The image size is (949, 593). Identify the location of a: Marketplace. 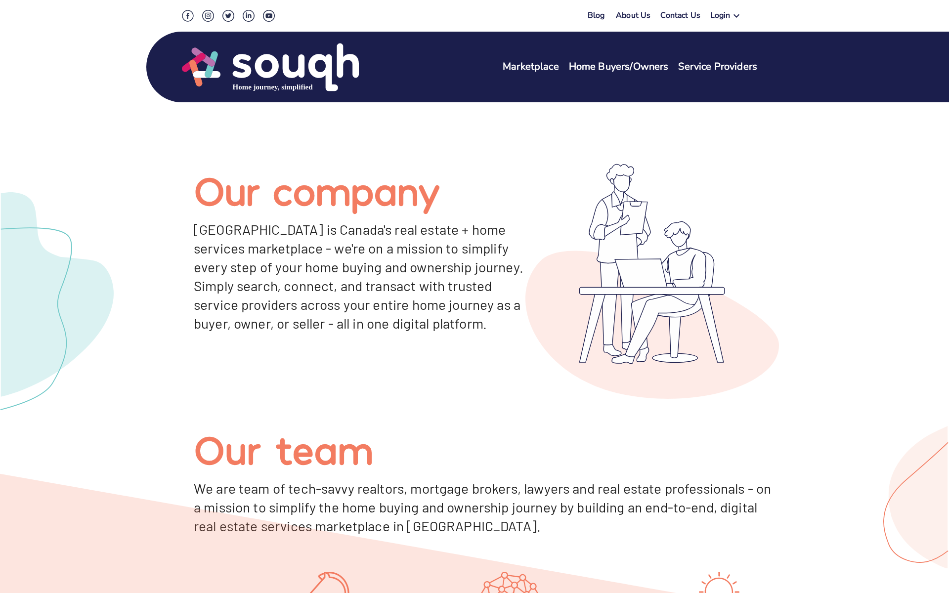
(531, 67).